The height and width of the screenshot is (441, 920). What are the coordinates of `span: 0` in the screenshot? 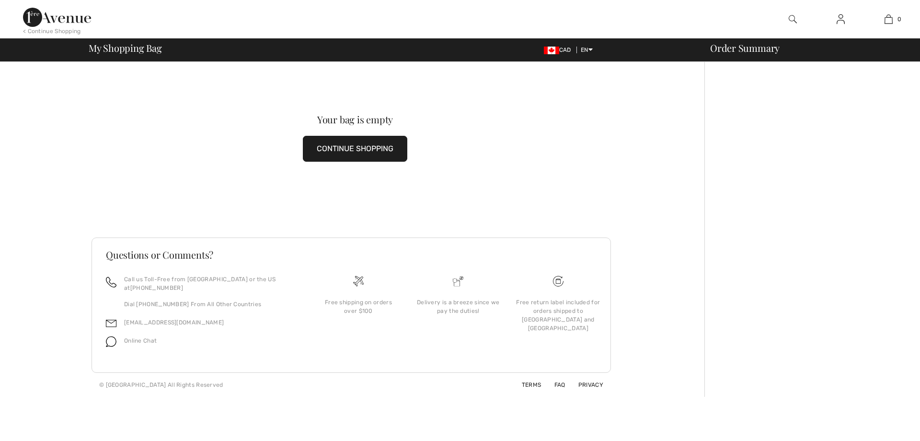 It's located at (900, 19).